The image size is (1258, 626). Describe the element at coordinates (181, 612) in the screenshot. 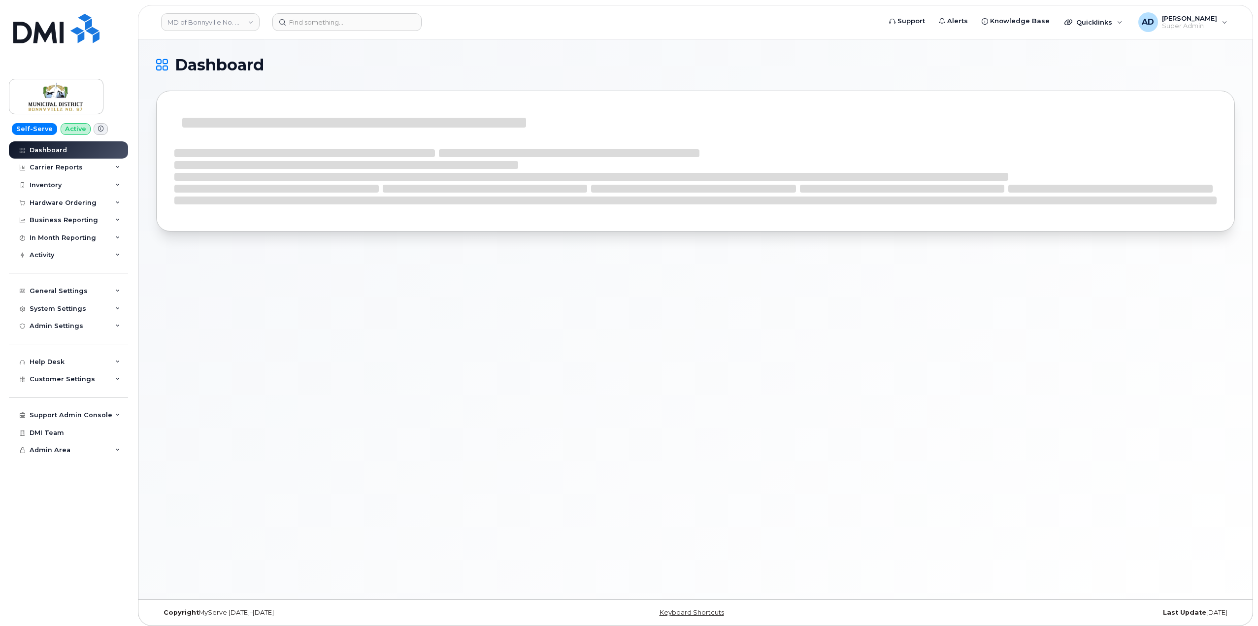

I see `strong: Copyright` at that location.